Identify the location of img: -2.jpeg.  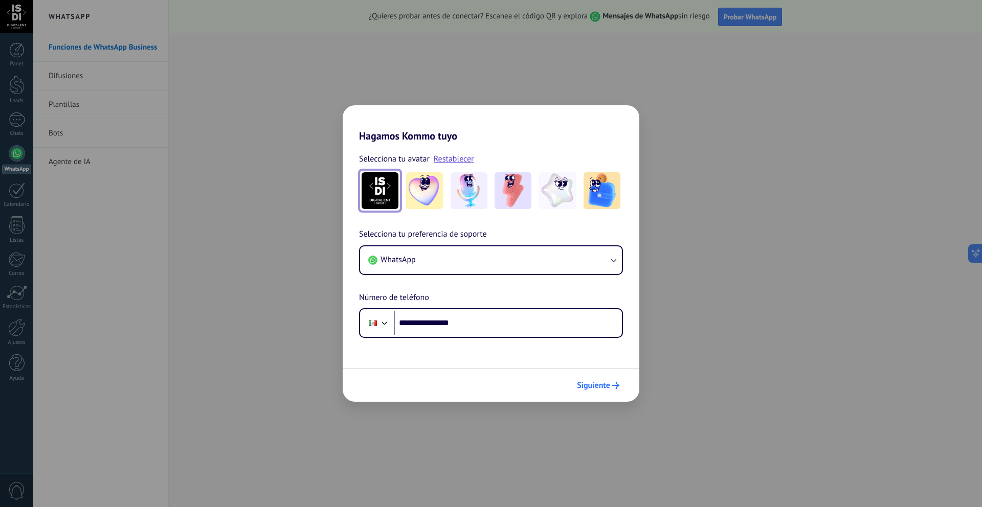
(469, 191).